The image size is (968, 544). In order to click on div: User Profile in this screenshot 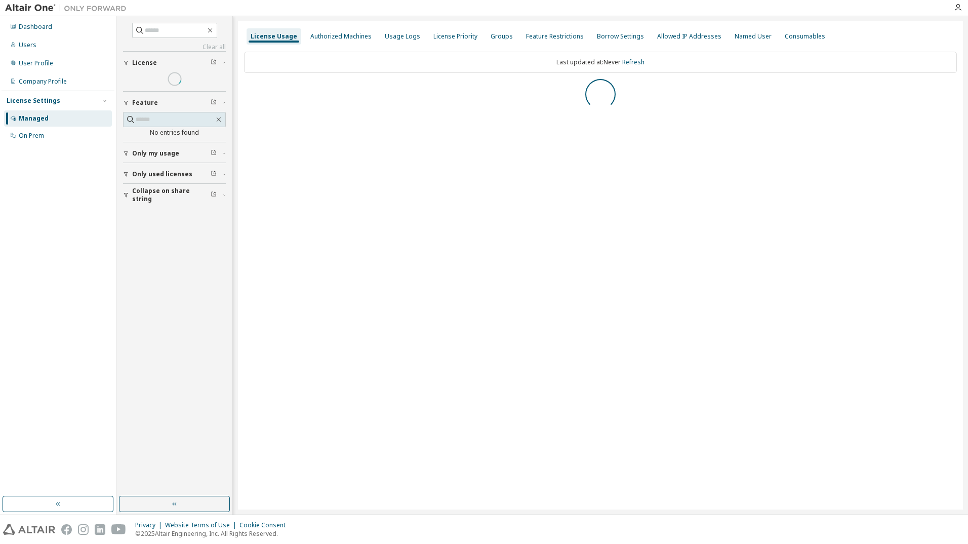, I will do `click(36, 63)`.